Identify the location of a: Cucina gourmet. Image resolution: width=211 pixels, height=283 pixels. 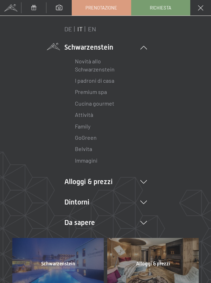
(95, 103).